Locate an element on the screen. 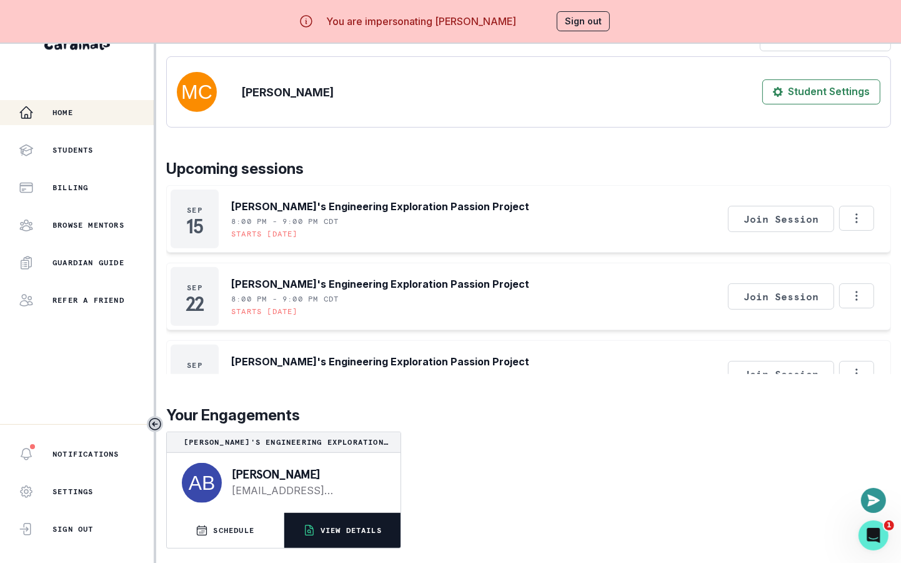 Image resolution: width=901 pixels, height=563 pixels. button: Student Settings is located at coordinates (821, 92).